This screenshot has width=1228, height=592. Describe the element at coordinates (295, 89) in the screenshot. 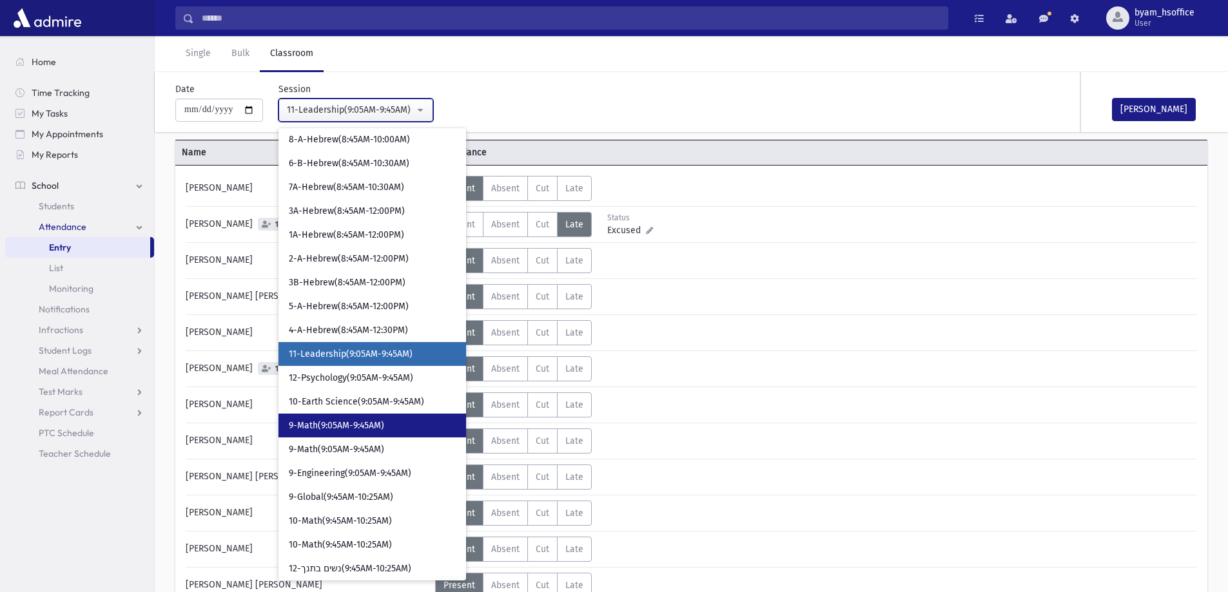

I see `label: Session` at that location.